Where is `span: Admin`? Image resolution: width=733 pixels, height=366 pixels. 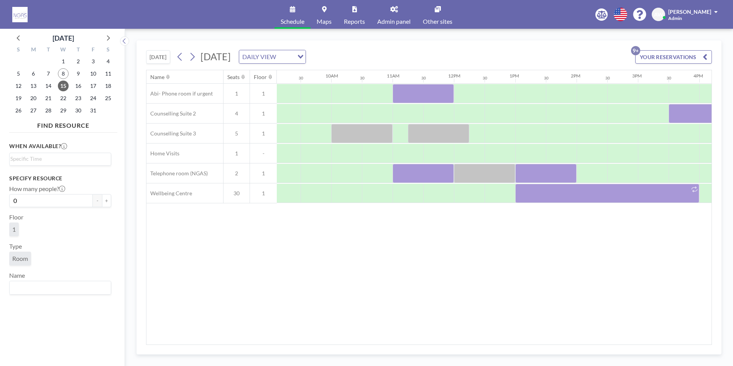
span: Admin is located at coordinates (675, 18).